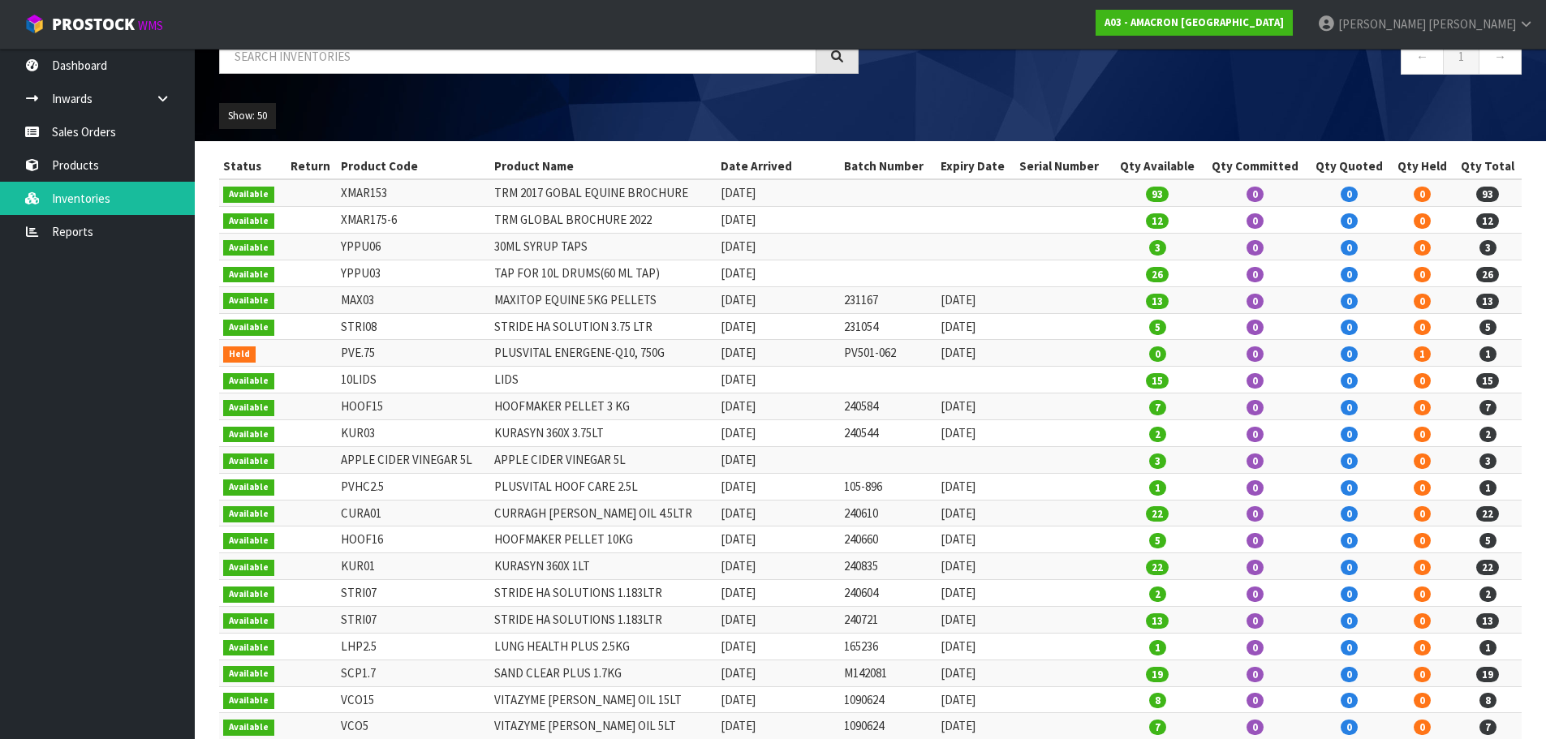 The width and height of the screenshot is (1546, 739). Describe the element at coordinates (603, 407) in the screenshot. I see `td: HOOFMAKER PELLET 3 KG` at that location.